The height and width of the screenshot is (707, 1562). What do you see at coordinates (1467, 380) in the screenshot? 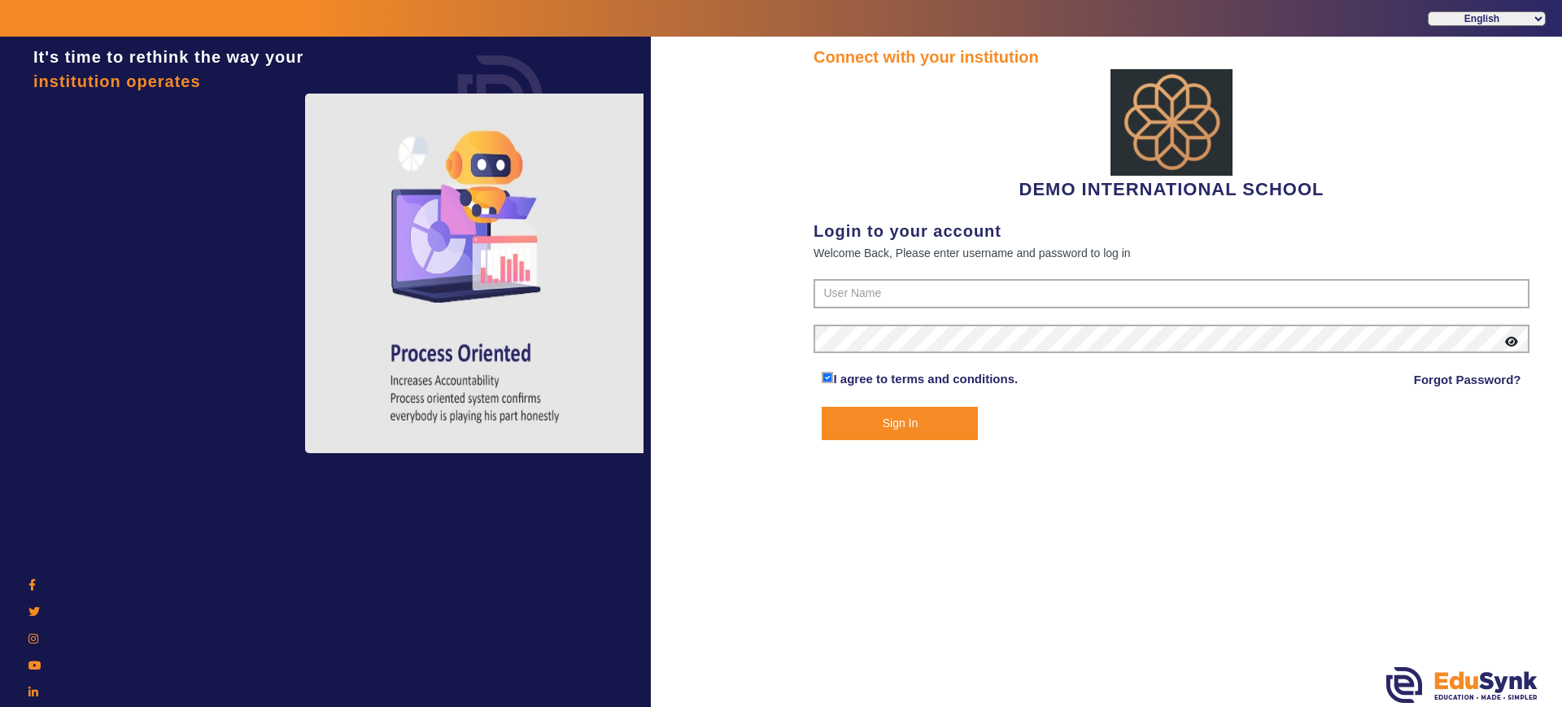
I see `a: Forgot Password?` at bounding box center [1467, 380].